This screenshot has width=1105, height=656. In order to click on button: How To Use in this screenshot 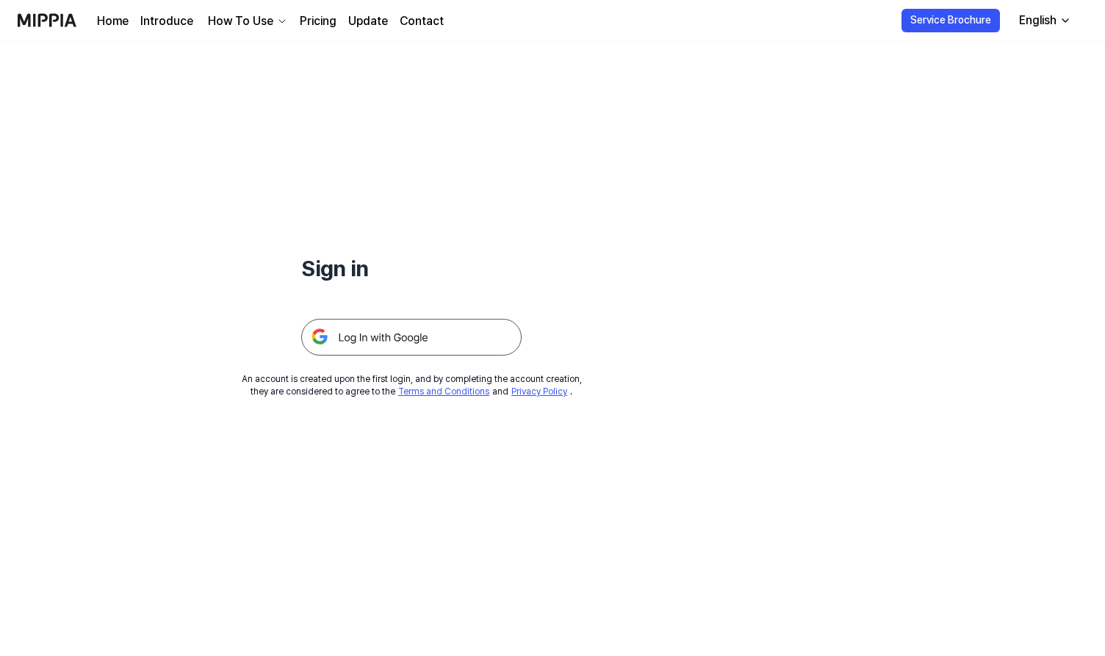, I will do `click(246, 21)`.